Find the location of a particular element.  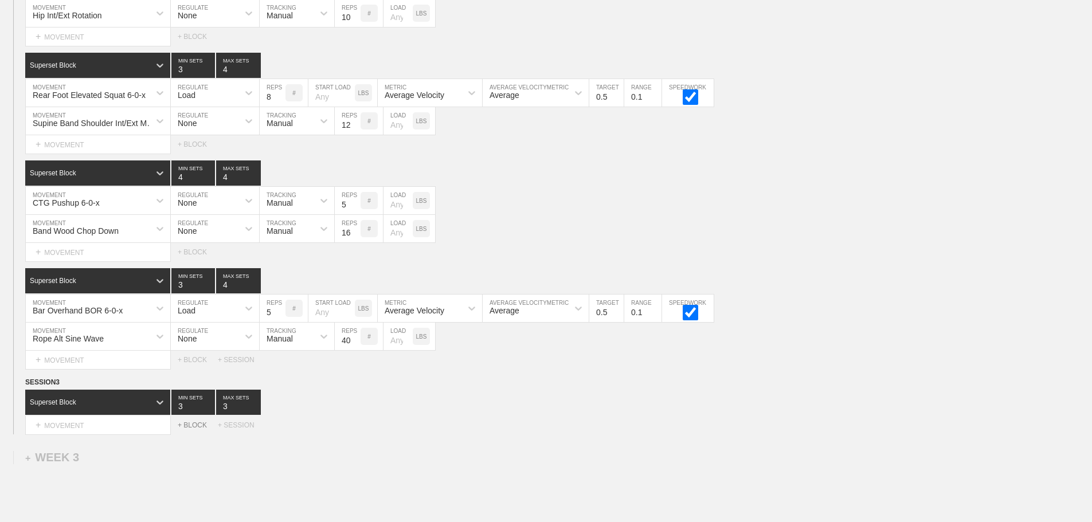

div: CTG Pushup 6-0-x is located at coordinates (66, 203).